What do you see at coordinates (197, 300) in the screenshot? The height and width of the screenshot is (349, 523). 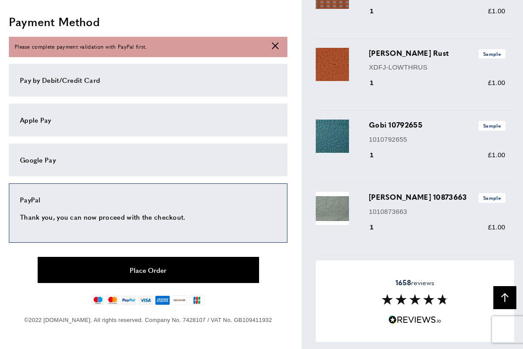 I see `img: jcb` at bounding box center [197, 300].